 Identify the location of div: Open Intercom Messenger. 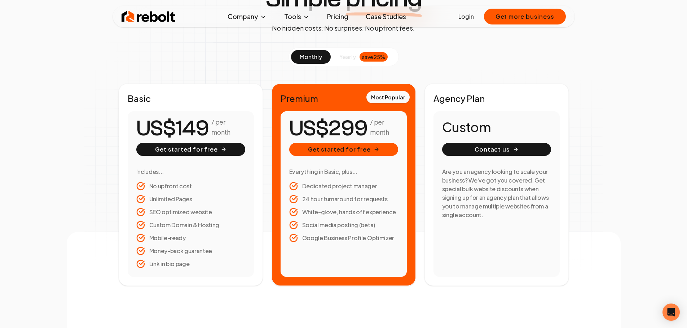
(671, 312).